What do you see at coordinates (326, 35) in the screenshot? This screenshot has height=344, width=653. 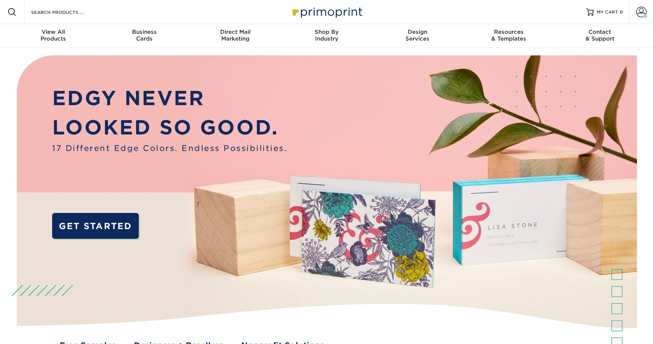 I see `div: Industry` at bounding box center [326, 35].